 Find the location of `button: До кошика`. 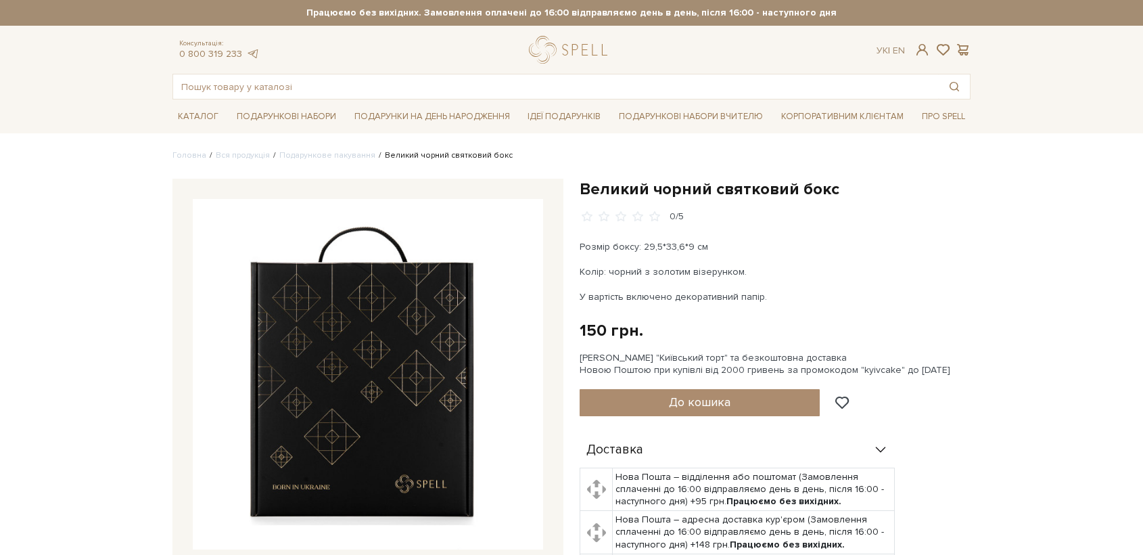

button: До кошика is located at coordinates (699, 402).